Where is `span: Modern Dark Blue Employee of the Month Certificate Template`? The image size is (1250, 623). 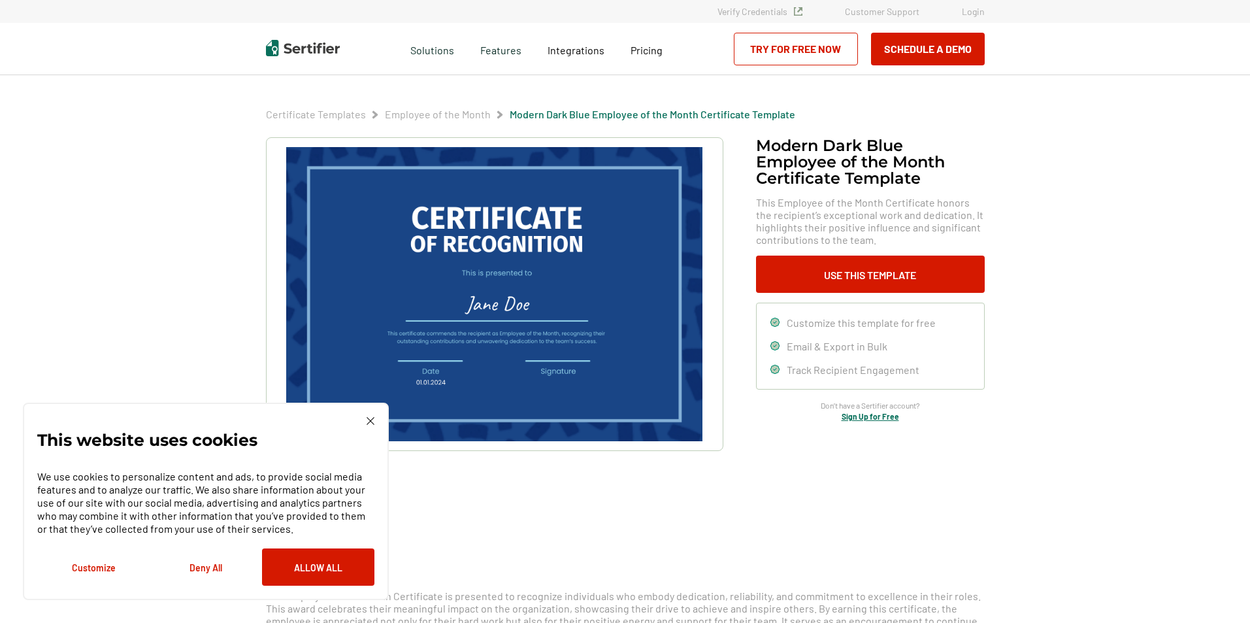 span: Modern Dark Blue Employee of the Month Certificate Template is located at coordinates (652, 114).